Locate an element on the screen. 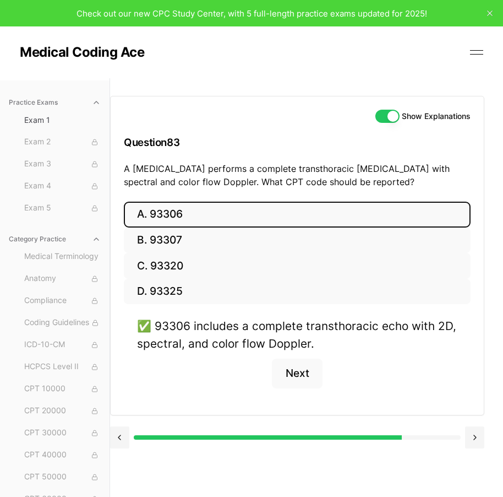 This screenshot has height=497, width=503. button: Exam 3 is located at coordinates (62, 164).